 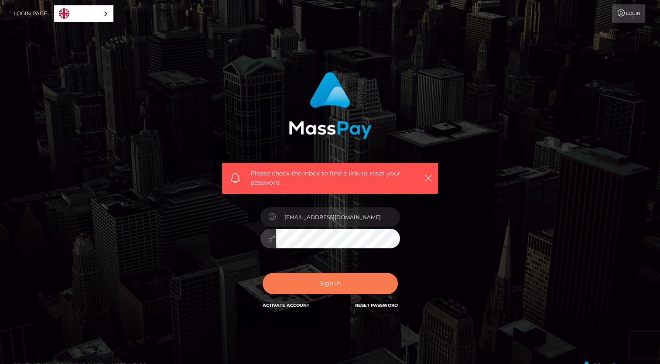 I want to click on img: MassPay Login, so click(x=330, y=105).